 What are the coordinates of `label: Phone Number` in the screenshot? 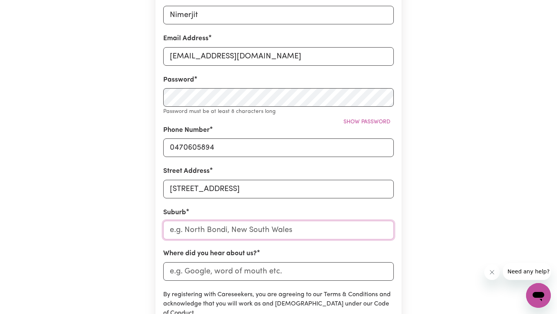 It's located at (186, 130).